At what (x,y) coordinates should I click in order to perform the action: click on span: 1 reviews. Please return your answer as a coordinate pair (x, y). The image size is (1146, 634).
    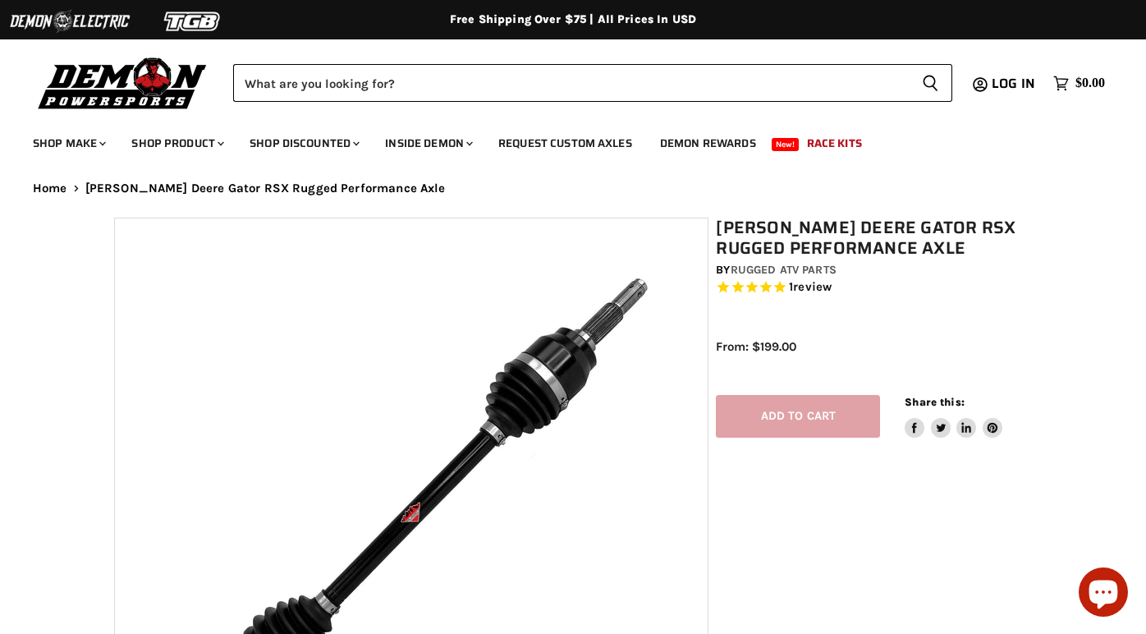
    Looking at the image, I should click on (810, 287).